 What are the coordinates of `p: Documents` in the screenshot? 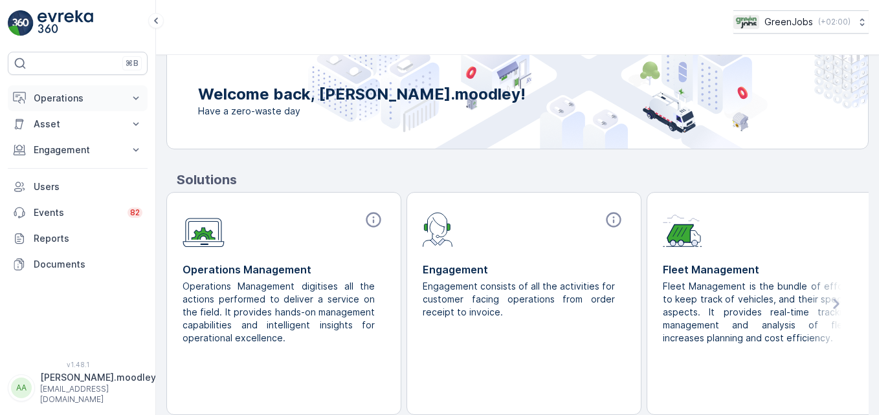 It's located at (88, 265).